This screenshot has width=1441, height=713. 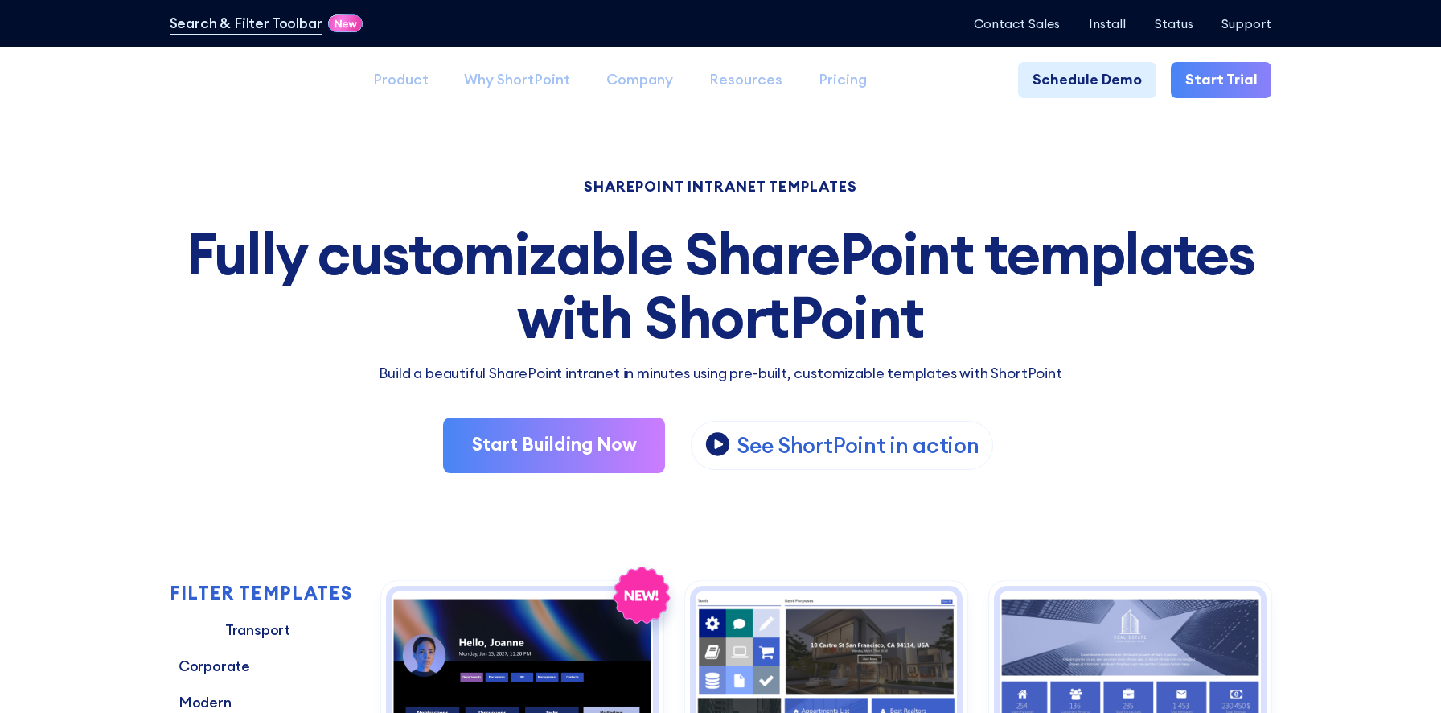 I want to click on a: Schedule Demo, so click(x=1087, y=80).